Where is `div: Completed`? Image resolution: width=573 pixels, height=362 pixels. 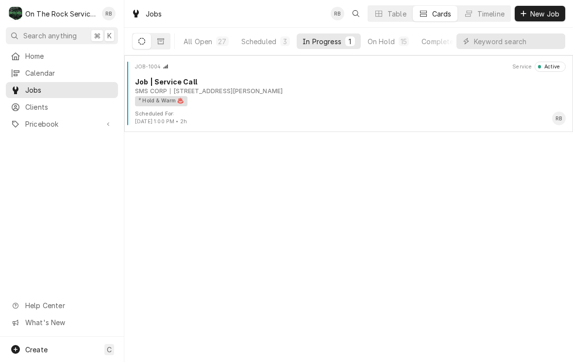 div: Completed is located at coordinates (439, 41).